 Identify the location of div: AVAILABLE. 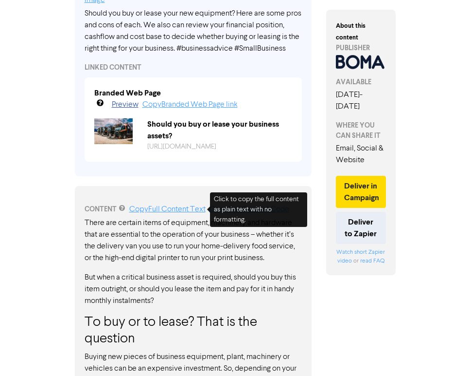
(361, 82).